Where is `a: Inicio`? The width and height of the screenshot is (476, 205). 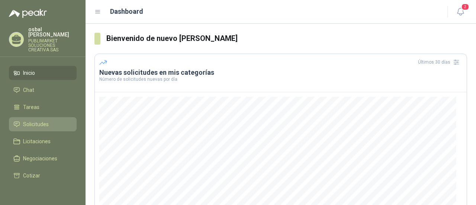 a: Inicio is located at coordinates (43, 73).